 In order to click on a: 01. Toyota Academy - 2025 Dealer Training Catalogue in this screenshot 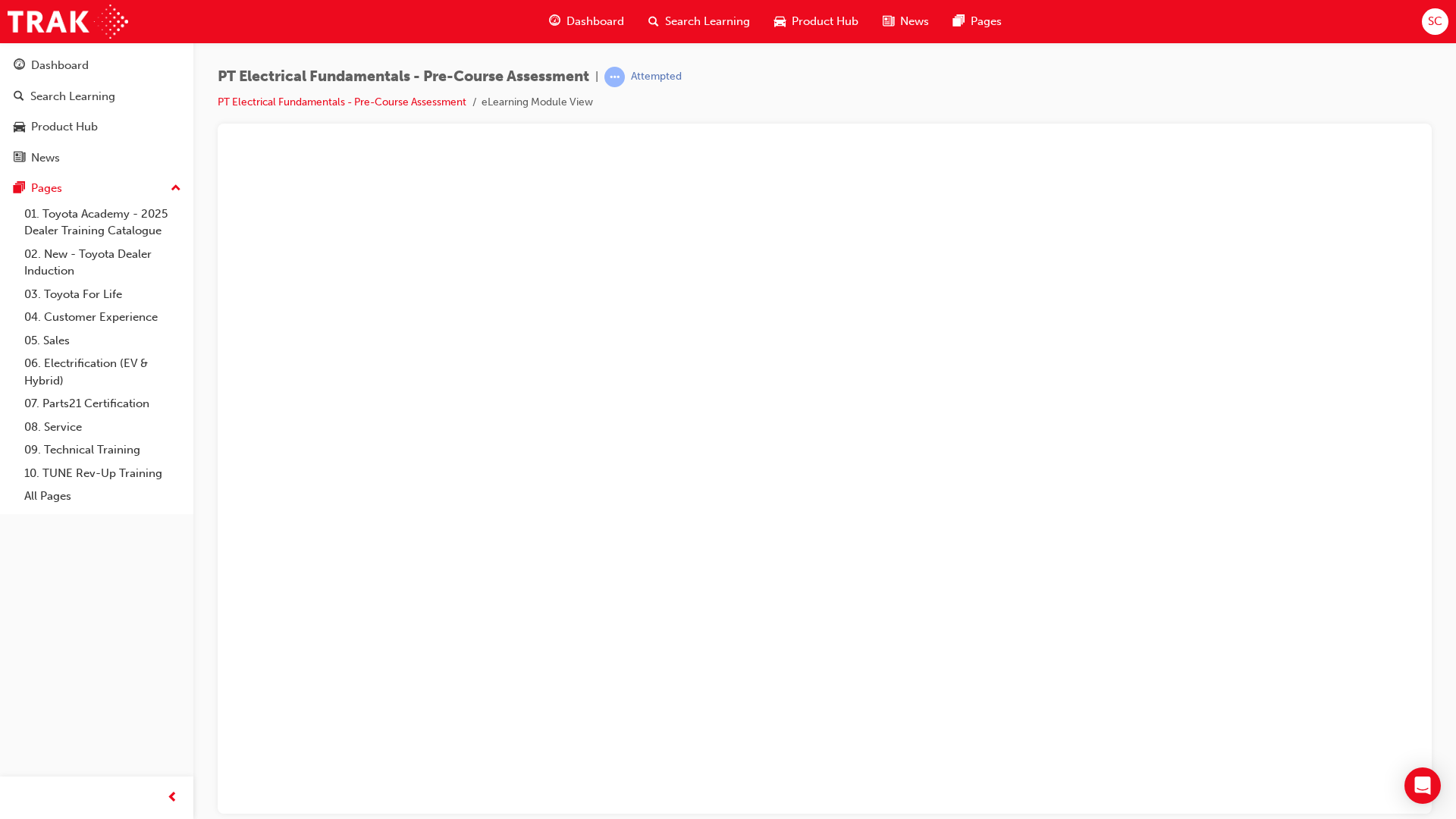, I will do `click(102, 222)`.